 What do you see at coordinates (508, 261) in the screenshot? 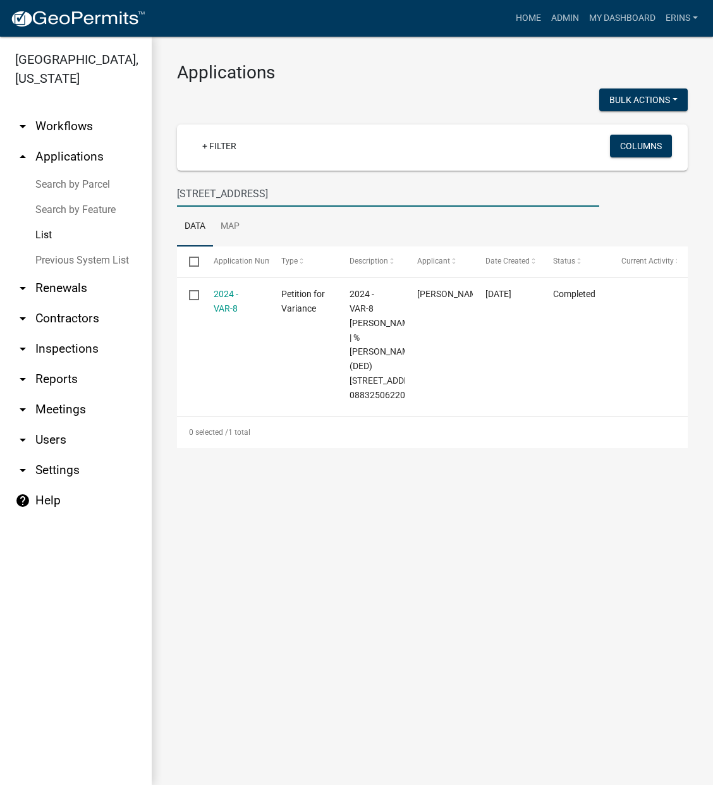
I see `span: Date Created` at bounding box center [508, 261].